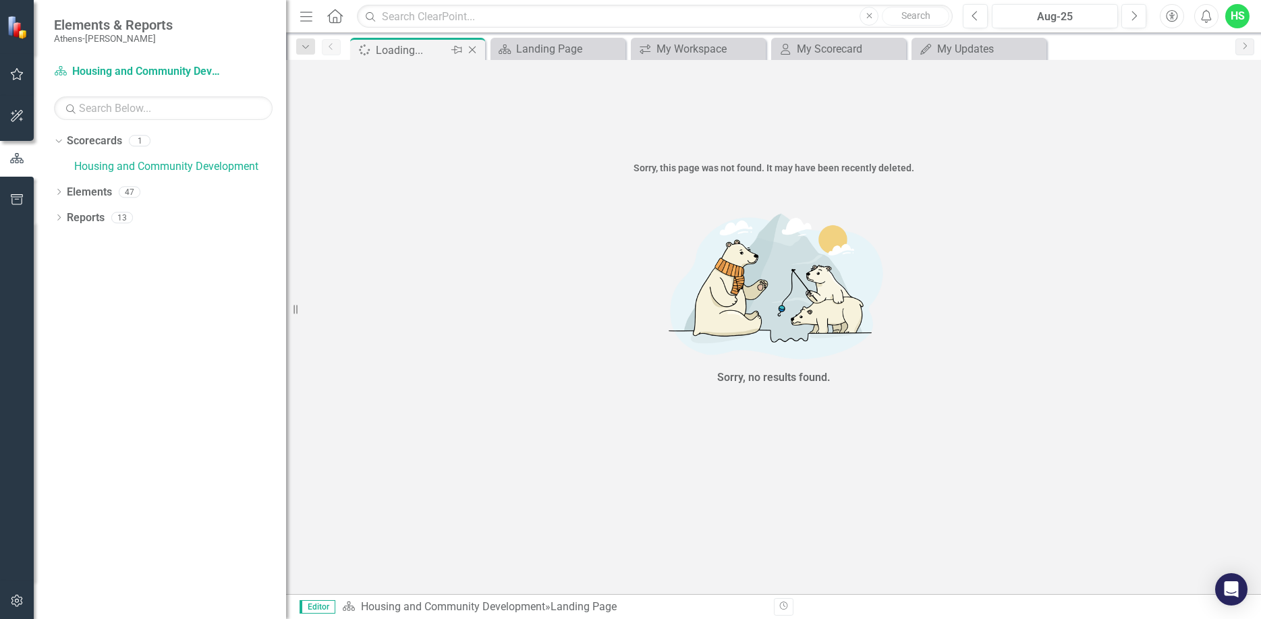 The width and height of the screenshot is (1261, 619). I want to click on input: Search Below..., so click(163, 108).